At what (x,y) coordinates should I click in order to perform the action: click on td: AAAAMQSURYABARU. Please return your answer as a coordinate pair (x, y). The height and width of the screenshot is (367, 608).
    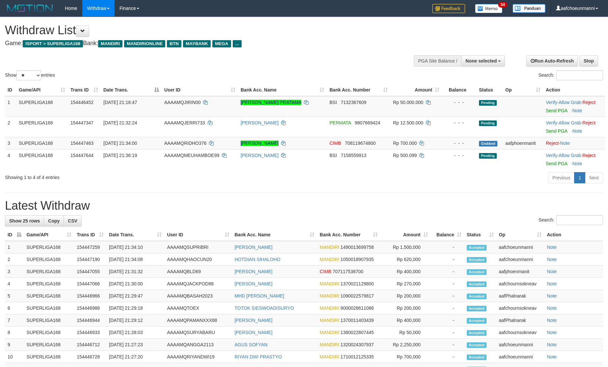
    Looking at the image, I should click on (198, 332).